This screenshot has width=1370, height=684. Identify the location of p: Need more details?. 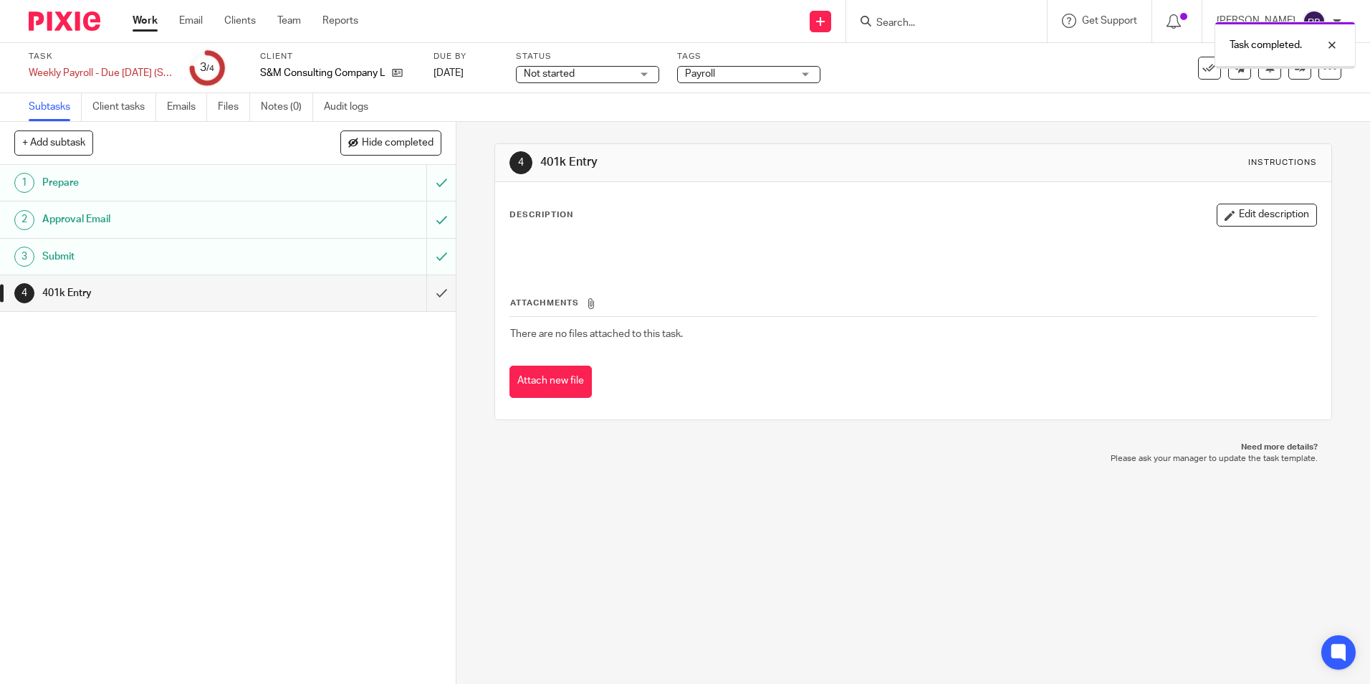
(913, 447).